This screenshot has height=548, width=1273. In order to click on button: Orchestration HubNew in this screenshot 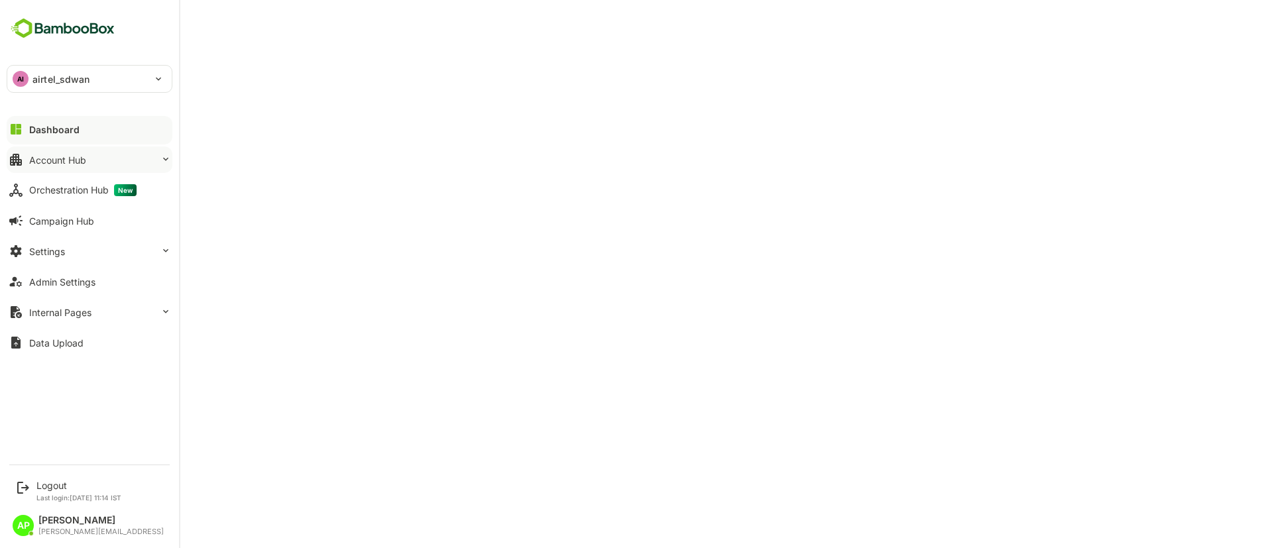, I will do `click(89, 190)`.